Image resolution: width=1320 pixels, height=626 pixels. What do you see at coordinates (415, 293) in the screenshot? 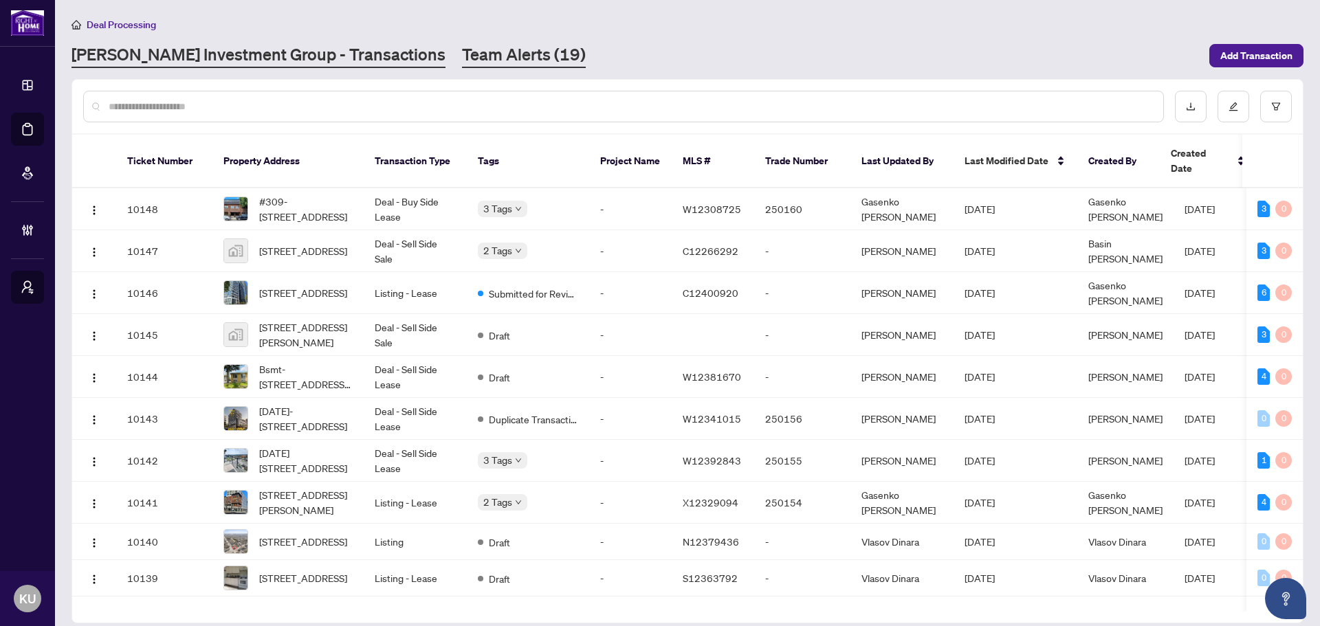
I see `td: Listing - Lease` at bounding box center [415, 293].